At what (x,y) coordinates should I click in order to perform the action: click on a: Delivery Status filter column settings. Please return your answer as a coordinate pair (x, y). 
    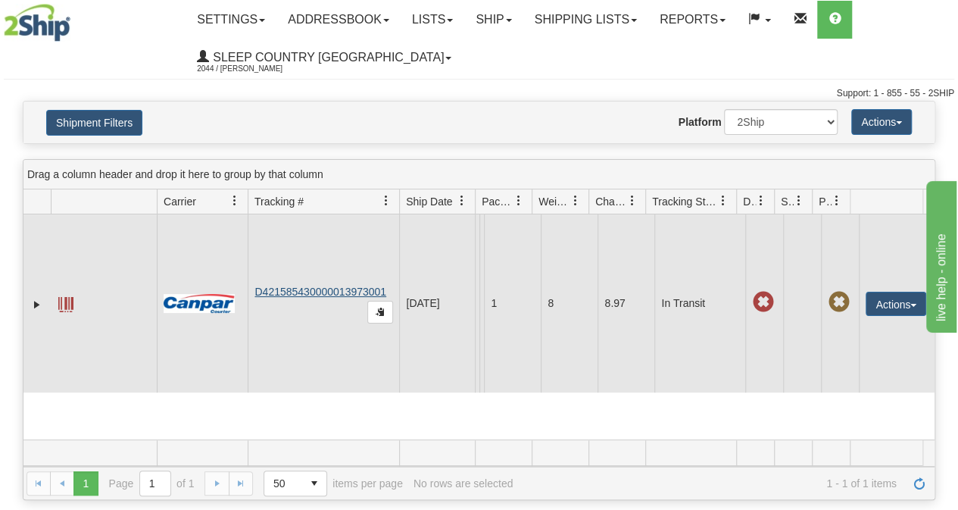
    Looking at the image, I should click on (761, 201).